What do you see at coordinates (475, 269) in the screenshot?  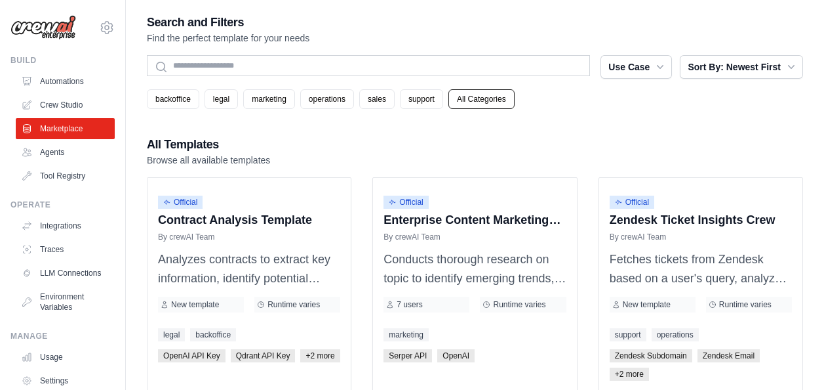 I see `p: Conducts thorough research on topic to identify emerging trends, analyze competitor strategies, a...` at bounding box center [475, 269].